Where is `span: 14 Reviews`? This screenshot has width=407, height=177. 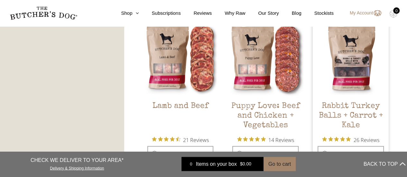 span: 14 Reviews is located at coordinates (282, 140).